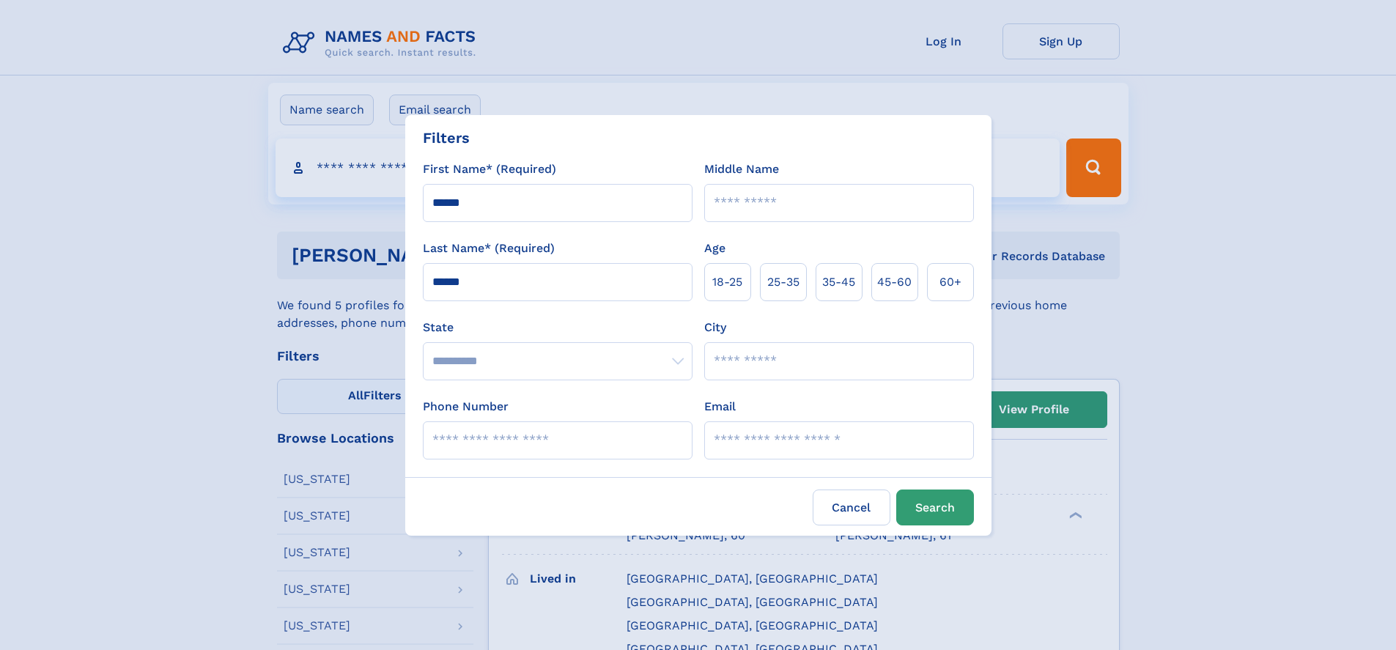 Image resolution: width=1396 pixels, height=650 pixels. What do you see at coordinates (935, 507) in the screenshot?
I see `button: Search` at bounding box center [935, 507].